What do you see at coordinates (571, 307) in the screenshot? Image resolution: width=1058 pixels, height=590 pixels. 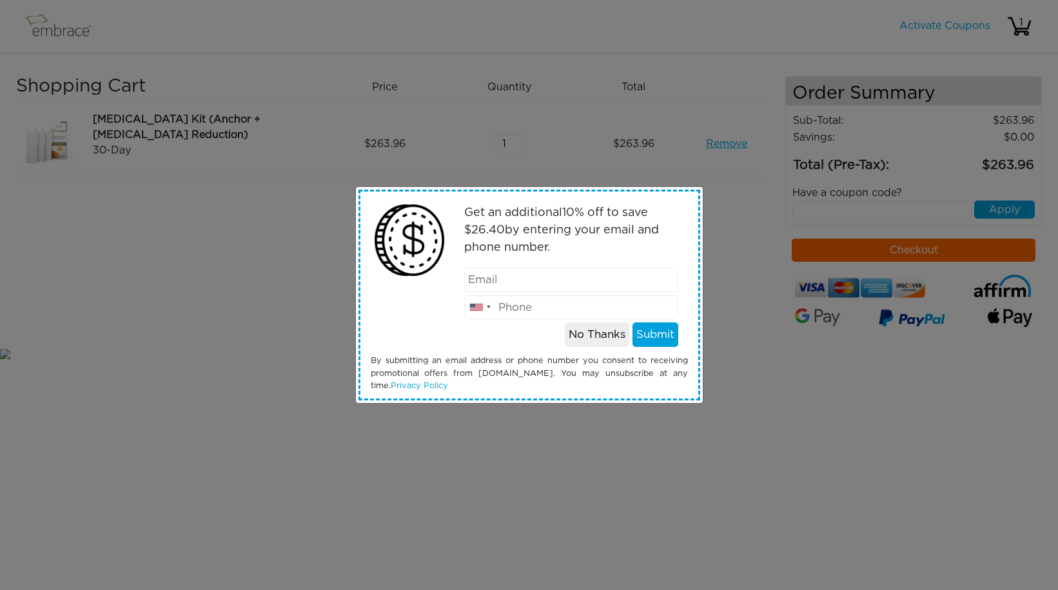 I see `input: Phone` at bounding box center [571, 307].